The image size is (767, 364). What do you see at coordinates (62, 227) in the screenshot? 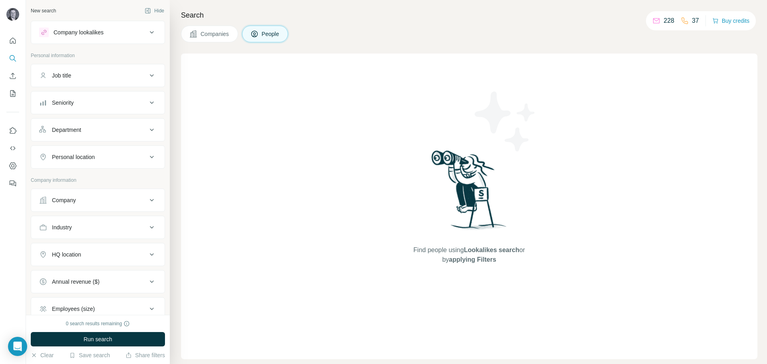
I see `div: Industry` at bounding box center [62, 227].